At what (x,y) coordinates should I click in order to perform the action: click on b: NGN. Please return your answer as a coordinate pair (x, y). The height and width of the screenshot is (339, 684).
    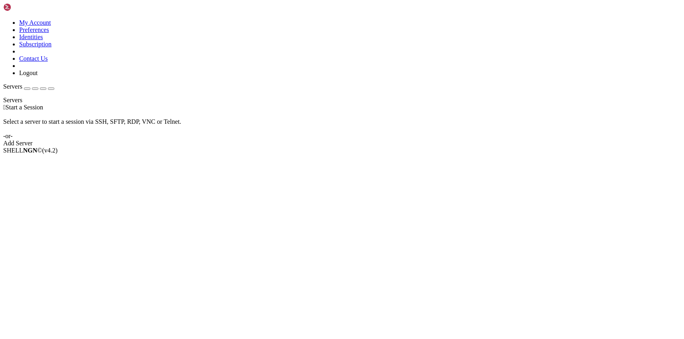
    Looking at the image, I should click on (30, 150).